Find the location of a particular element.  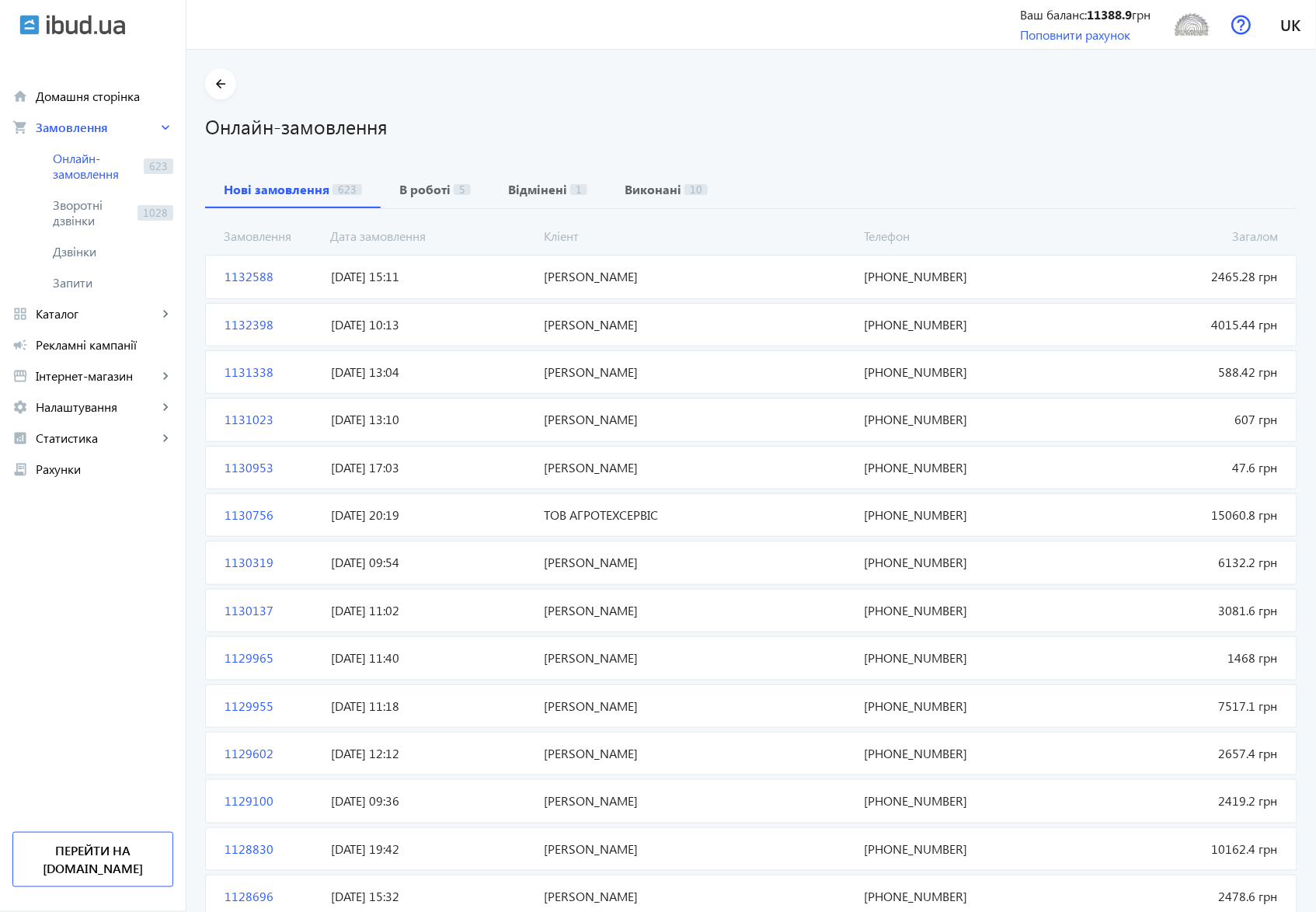

span: 1131338 is located at coordinates (271, 372).